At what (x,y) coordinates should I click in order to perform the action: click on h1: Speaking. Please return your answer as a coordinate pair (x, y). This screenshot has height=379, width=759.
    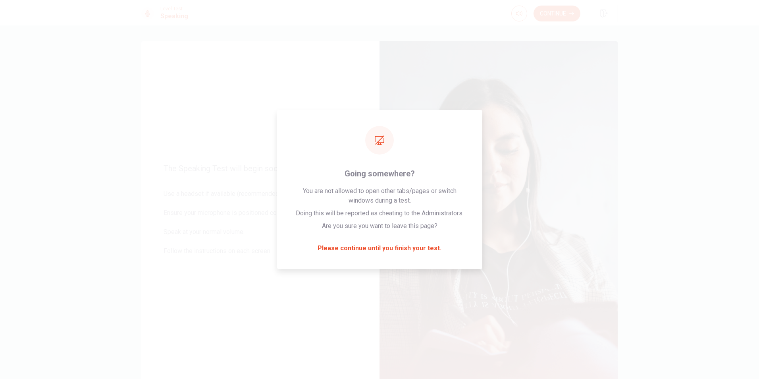
    Looking at the image, I should click on (174, 16).